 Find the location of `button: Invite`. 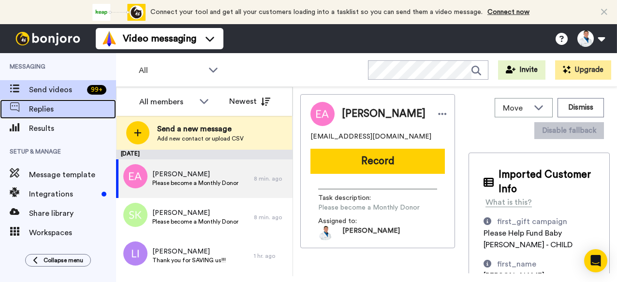

button: Invite is located at coordinates (522, 70).